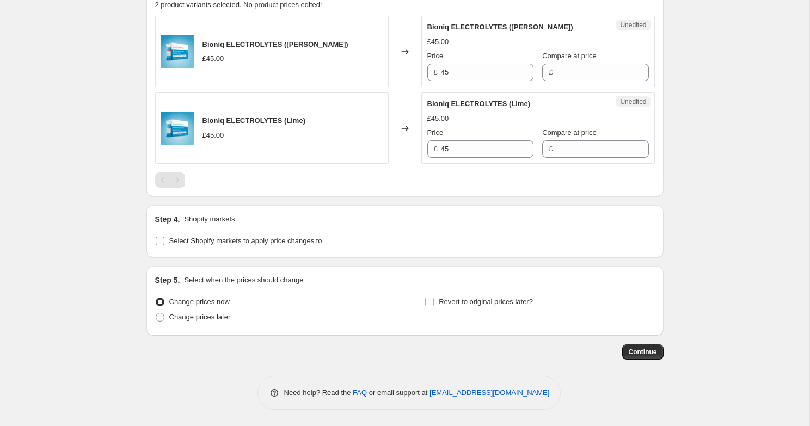  Describe the element at coordinates (643, 352) in the screenshot. I see `button: Continue` at that location.